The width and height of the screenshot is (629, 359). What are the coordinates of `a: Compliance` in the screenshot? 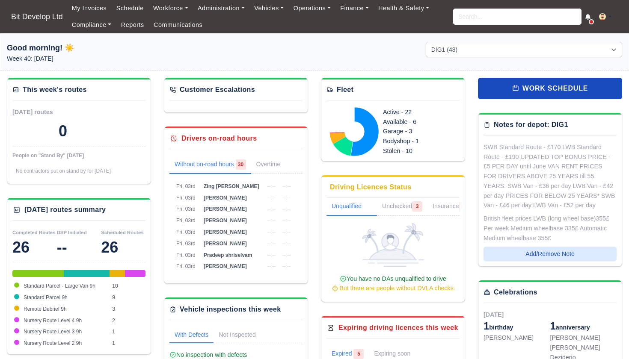 It's located at (92, 25).